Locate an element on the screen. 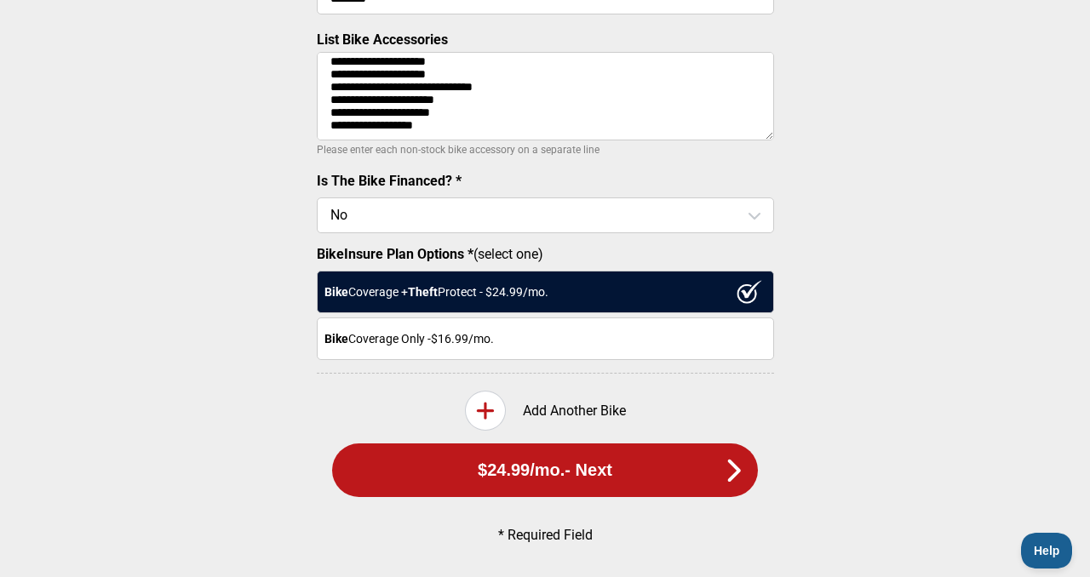 The height and width of the screenshot is (577, 1090). label: (select one) is located at coordinates (545, 254).